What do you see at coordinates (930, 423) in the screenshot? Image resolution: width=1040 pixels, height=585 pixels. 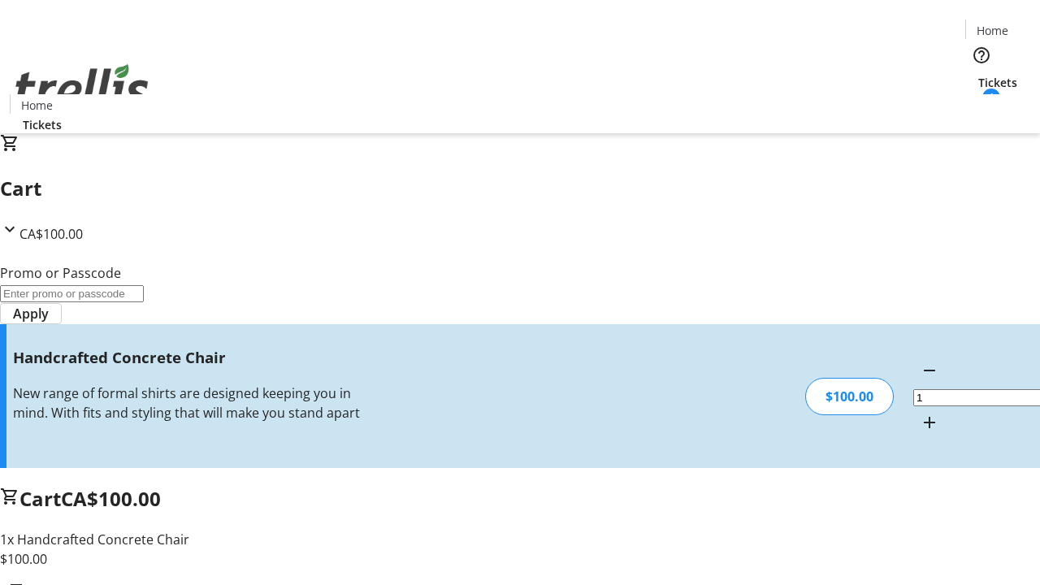 I see `button: Increment by one` at bounding box center [930, 423].